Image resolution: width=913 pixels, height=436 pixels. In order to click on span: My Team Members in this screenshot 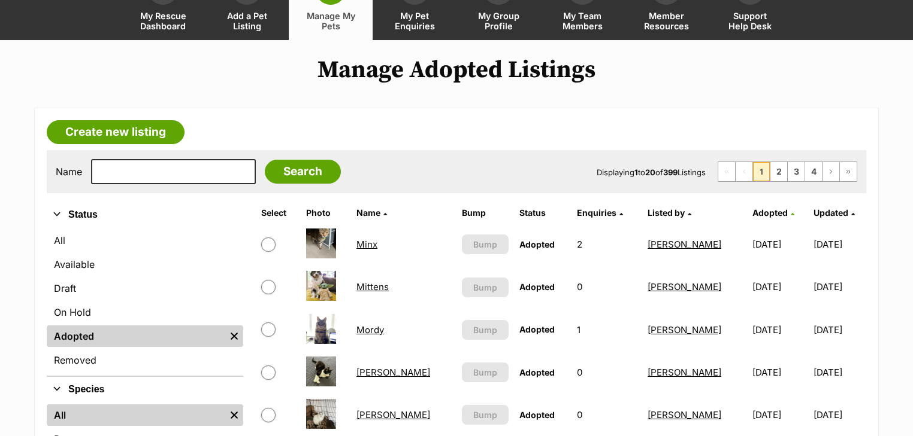, I will do `click(582, 21)`.